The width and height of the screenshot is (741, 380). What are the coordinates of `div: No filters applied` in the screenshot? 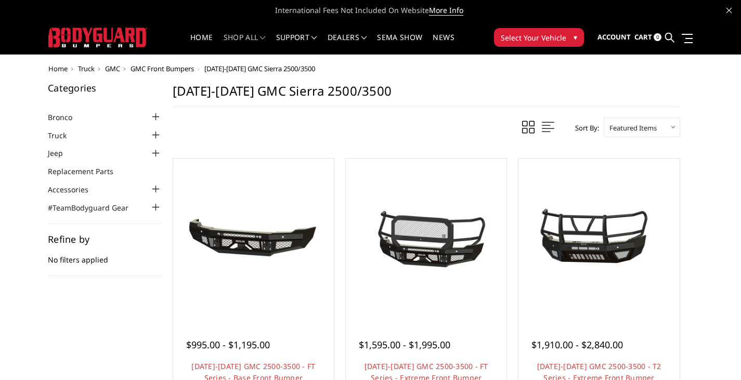 It's located at (105, 255).